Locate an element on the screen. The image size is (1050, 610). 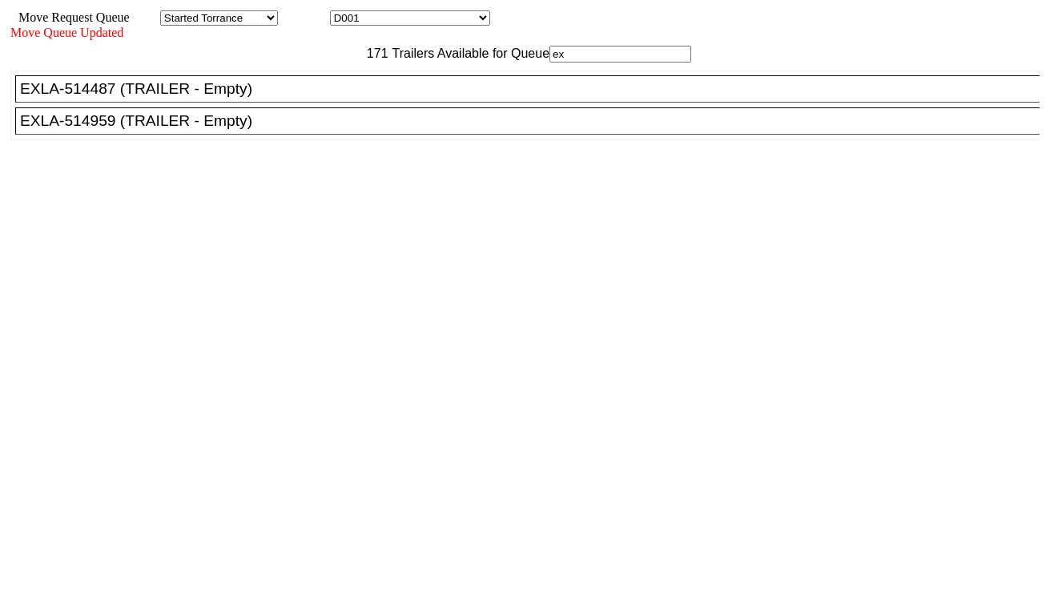
span: Move Request Queue is located at coordinates (70, 17).